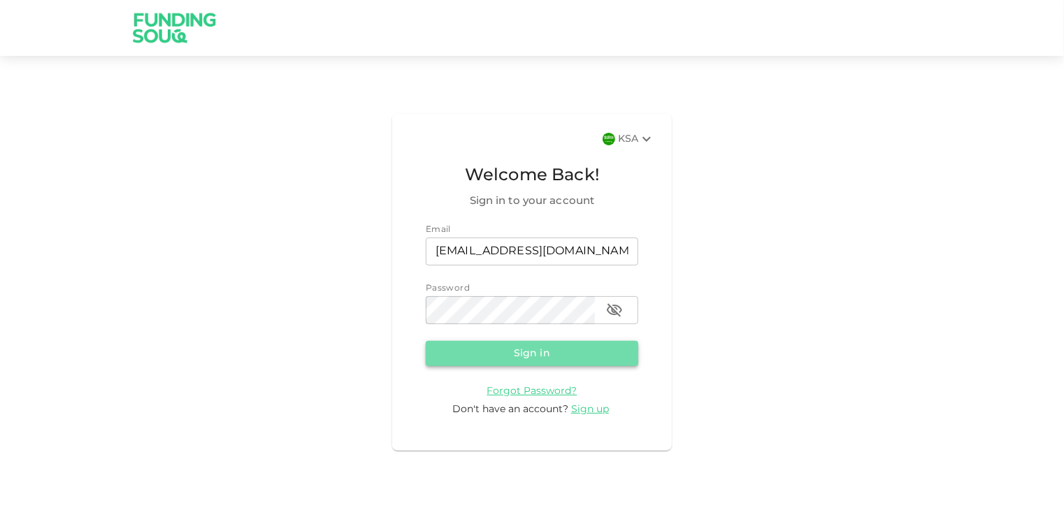 The height and width of the screenshot is (510, 1064). Describe the element at coordinates (532, 201) in the screenshot. I see `span: Sign in to your account` at that location.